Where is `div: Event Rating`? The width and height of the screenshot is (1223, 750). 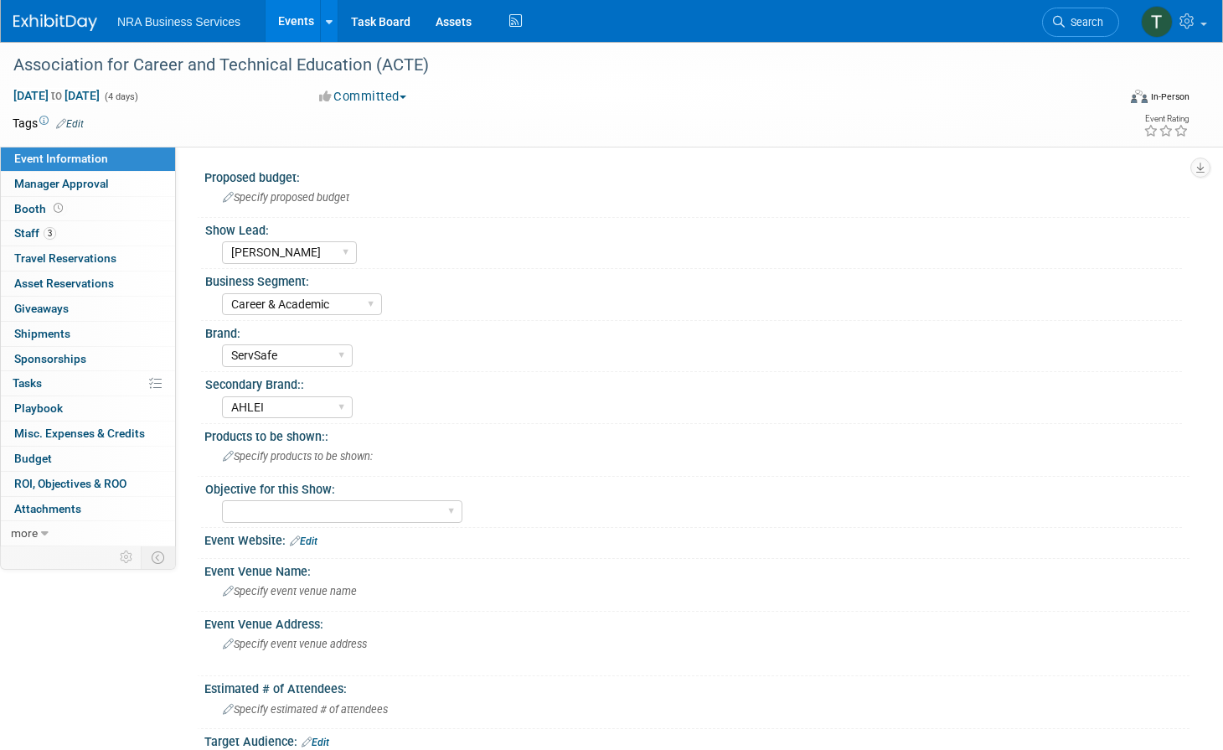 div: Event Rating is located at coordinates (1166, 119).